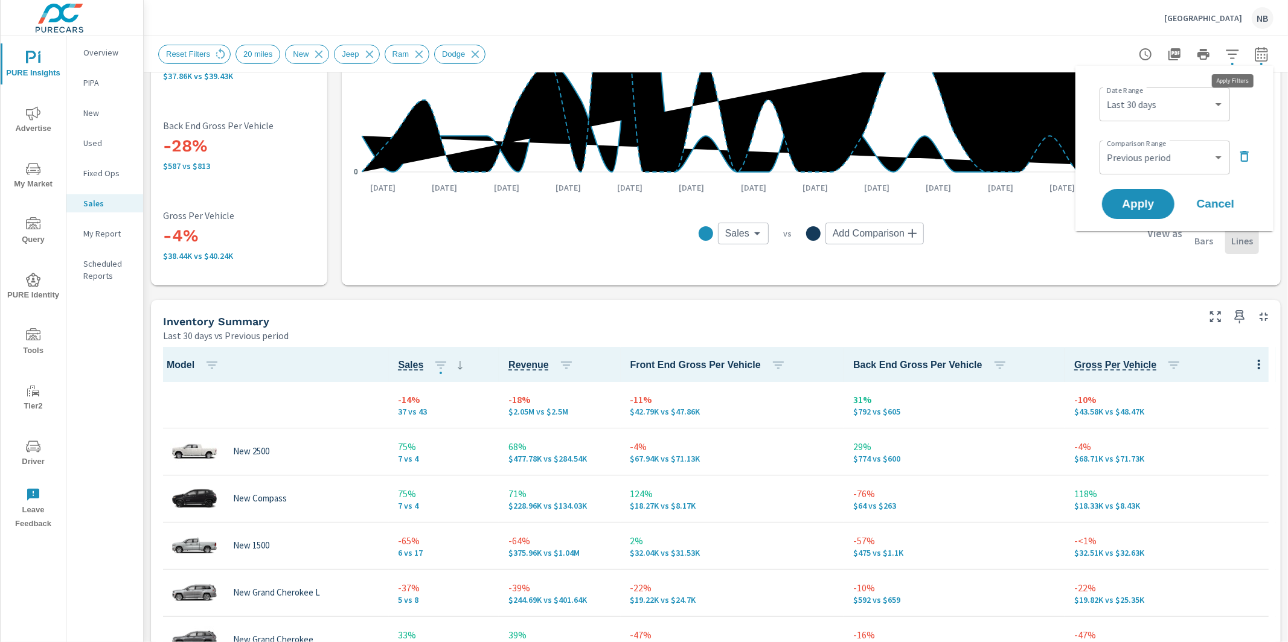 This screenshot has width=1288, height=642. Describe the element at coordinates (954, 541) in the screenshot. I see `p: -57%` at that location.